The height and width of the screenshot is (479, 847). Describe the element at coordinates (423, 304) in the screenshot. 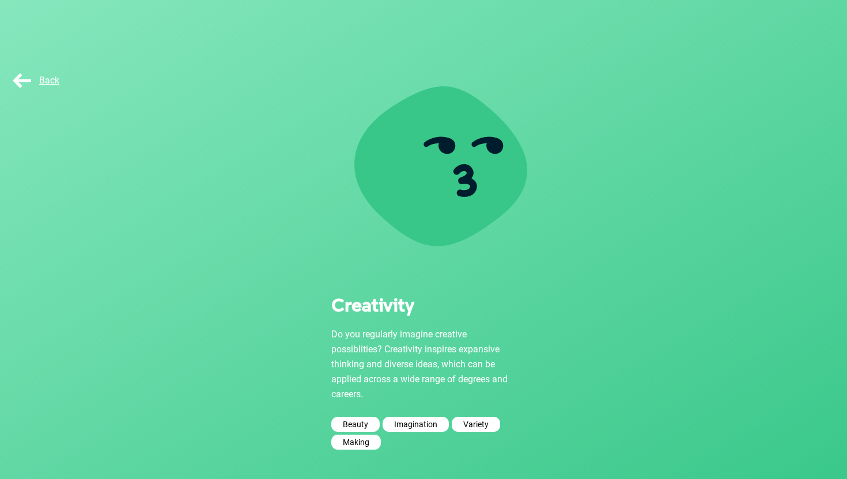

I see `h1: Creativity` at that location.